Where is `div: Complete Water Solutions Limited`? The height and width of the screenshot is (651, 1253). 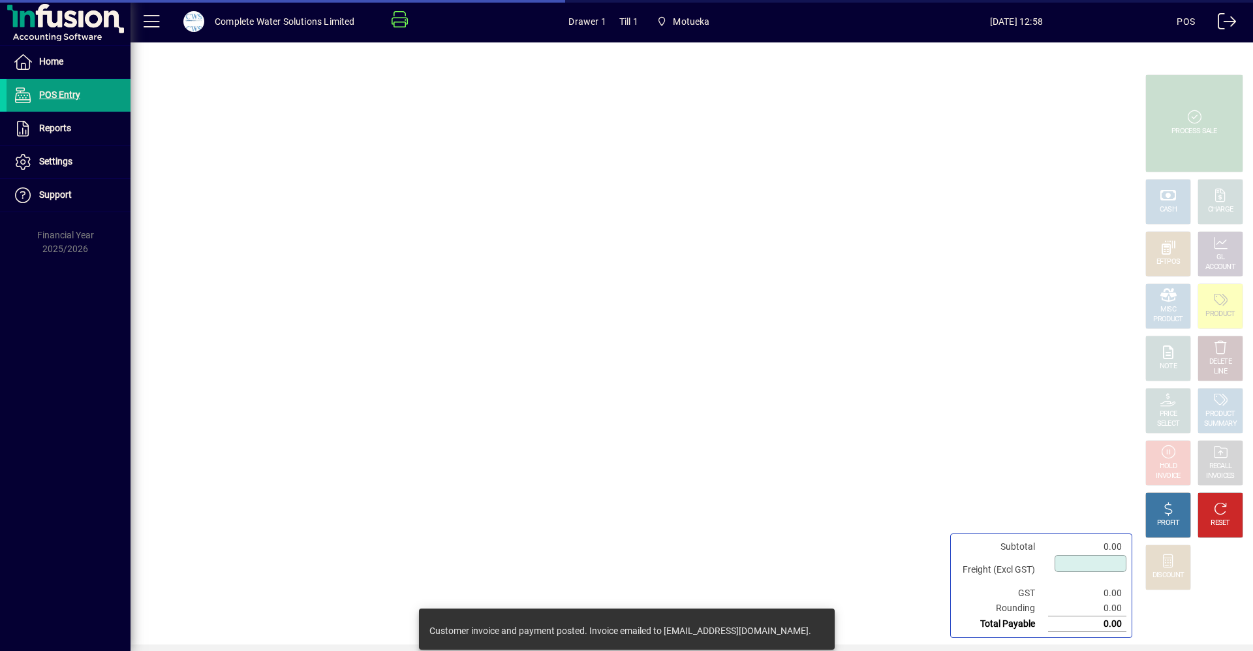
div: Complete Water Solutions Limited is located at coordinates (285, 22).